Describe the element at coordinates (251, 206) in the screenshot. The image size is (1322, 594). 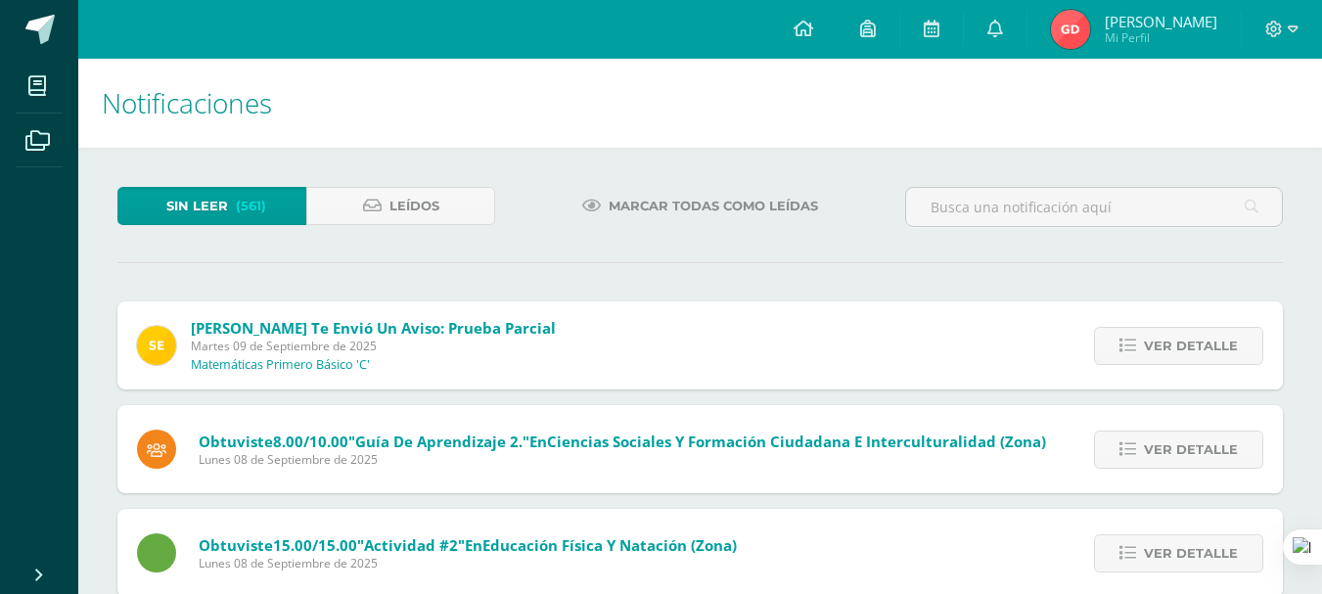
I see `span: (561)` at that location.